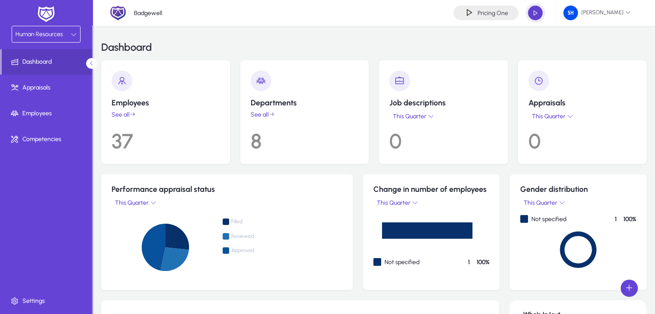 This screenshot has width=655, height=314. What do you see at coordinates (227, 189) in the screenshot?
I see `h5: Performance appraisal status` at bounding box center [227, 189].